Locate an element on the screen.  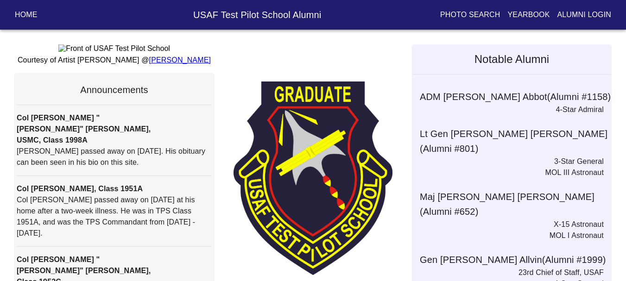
img: TPS Patch is located at coordinates (313, 178).